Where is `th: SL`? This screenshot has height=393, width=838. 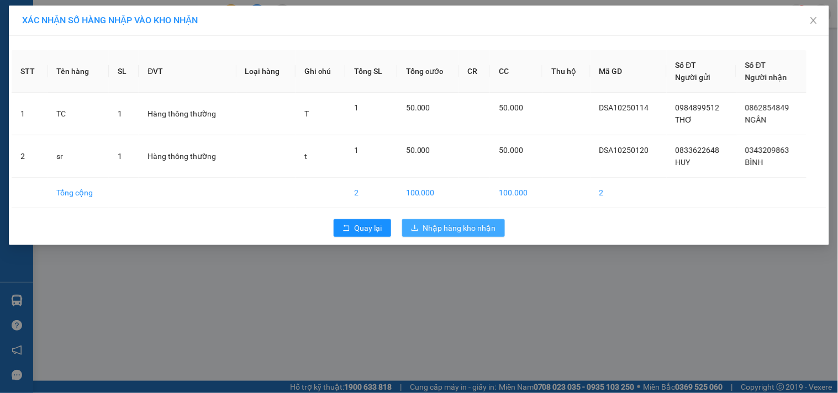
th: SL is located at coordinates (124, 71).